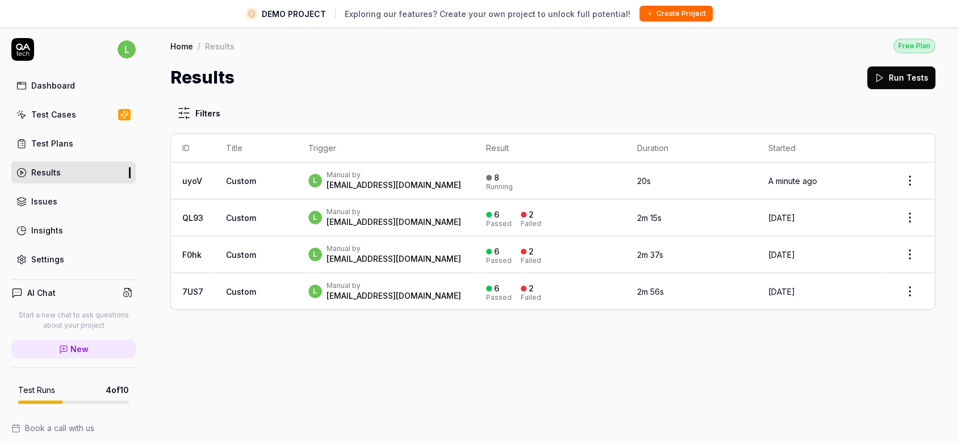  What do you see at coordinates (294, 14) in the screenshot?
I see `span: DEMO PROJECT` at bounding box center [294, 14].